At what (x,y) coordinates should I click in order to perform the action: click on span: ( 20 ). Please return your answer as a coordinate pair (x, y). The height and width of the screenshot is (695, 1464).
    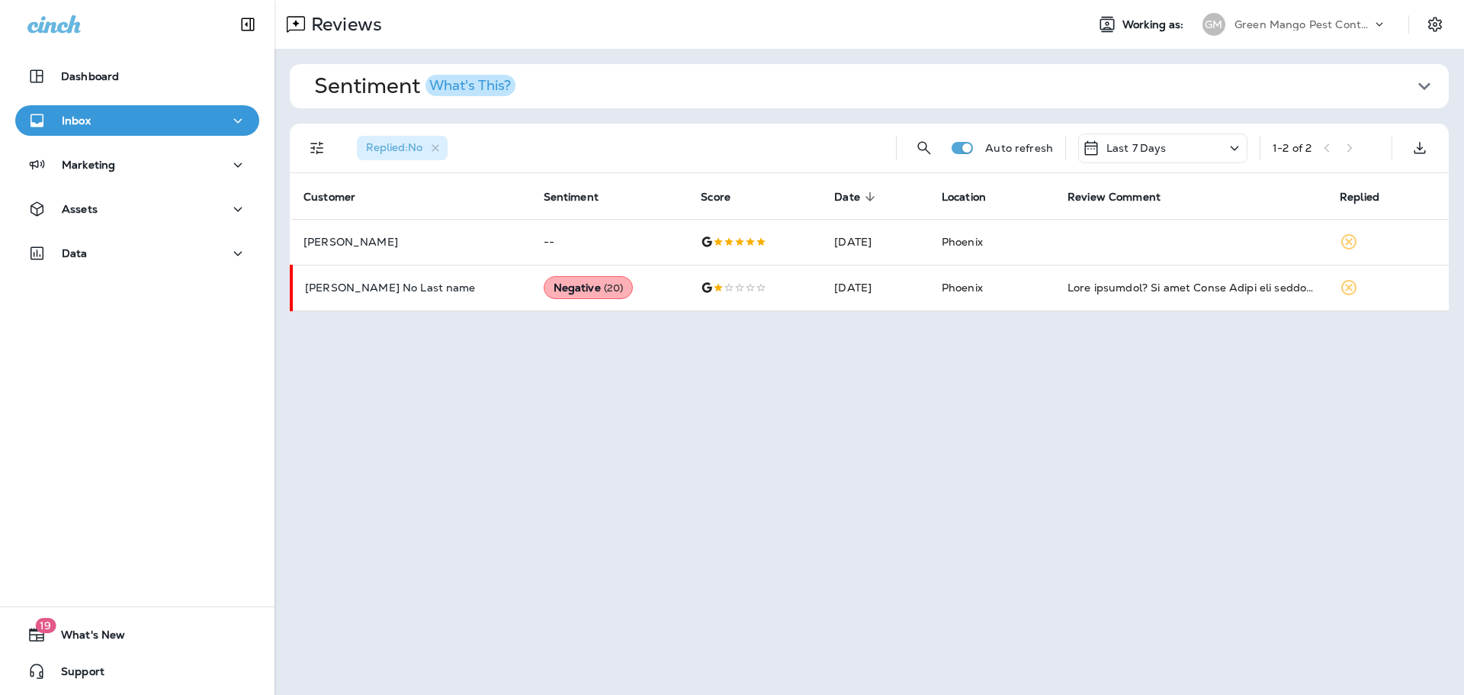
    Looking at the image, I should click on (614, 288).